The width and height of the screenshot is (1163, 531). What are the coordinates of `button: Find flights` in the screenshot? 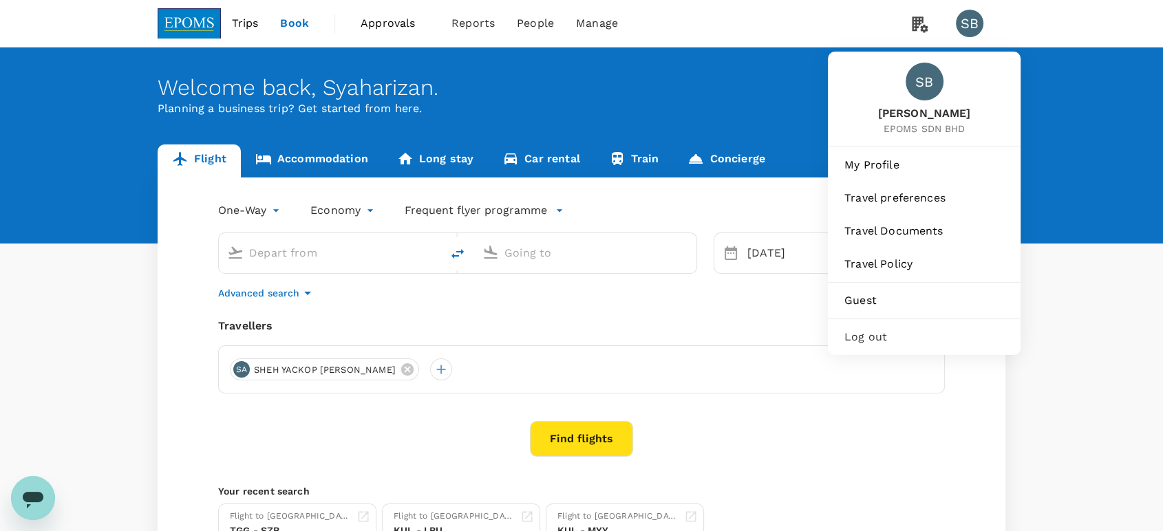 It's located at (582, 439).